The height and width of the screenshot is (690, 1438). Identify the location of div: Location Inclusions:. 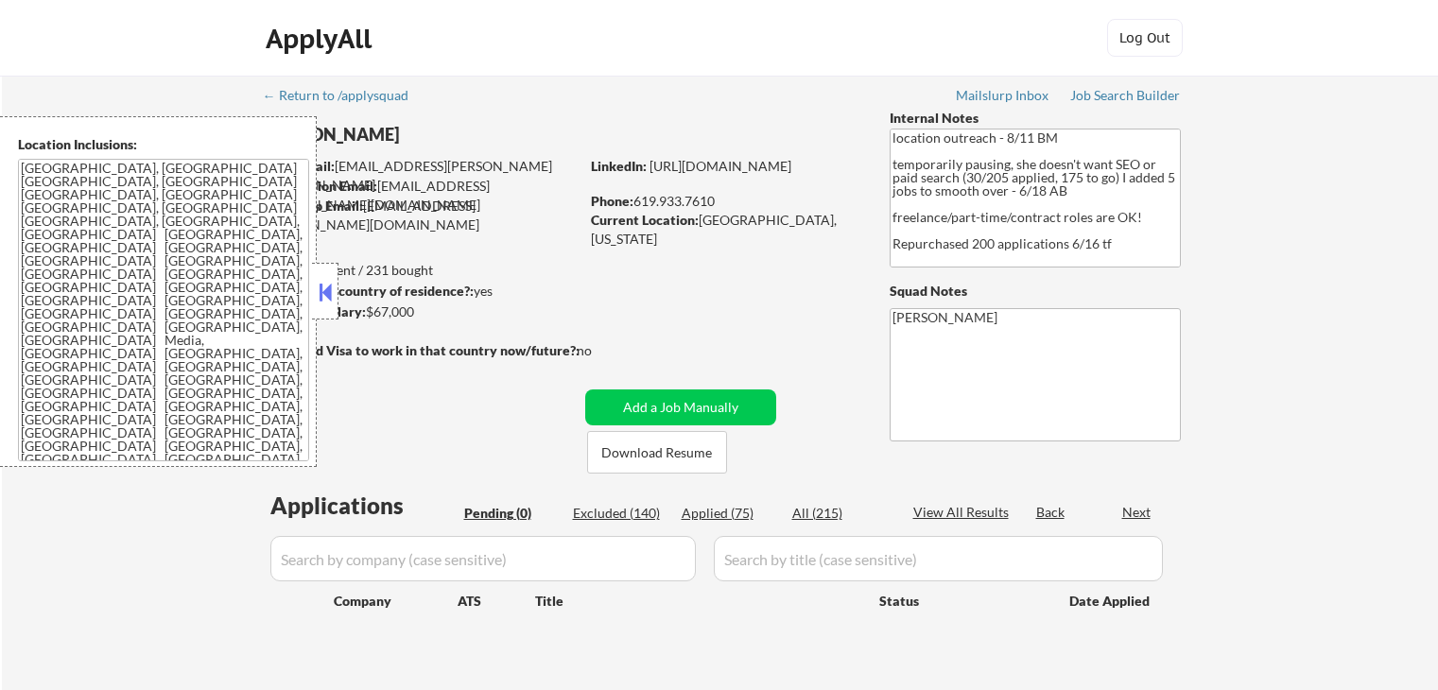
(164, 145).